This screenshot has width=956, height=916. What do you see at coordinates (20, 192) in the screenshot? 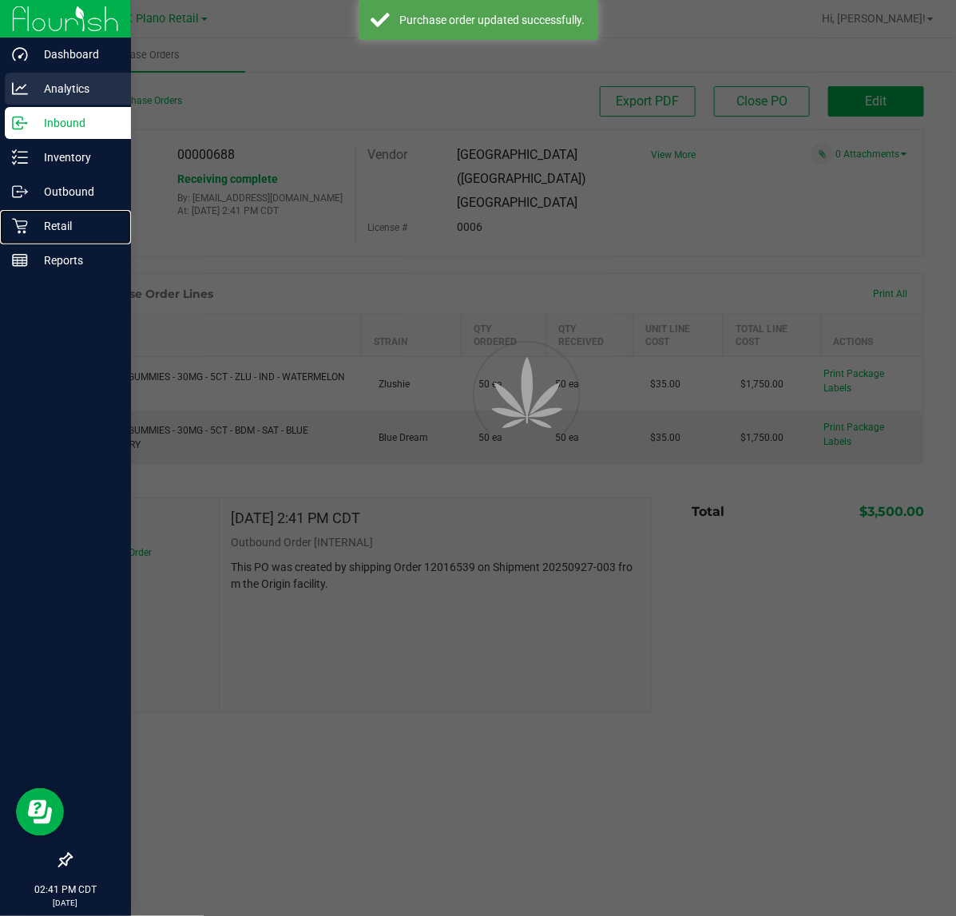
I see `inline-svg: Outbound` at bounding box center [20, 192].